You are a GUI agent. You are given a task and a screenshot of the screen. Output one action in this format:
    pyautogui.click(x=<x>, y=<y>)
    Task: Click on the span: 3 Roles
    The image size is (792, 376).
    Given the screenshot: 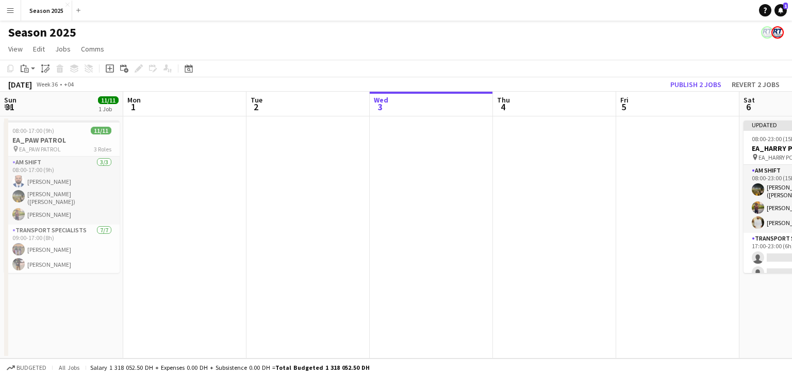 What is the action you would take?
    pyautogui.click(x=103, y=149)
    